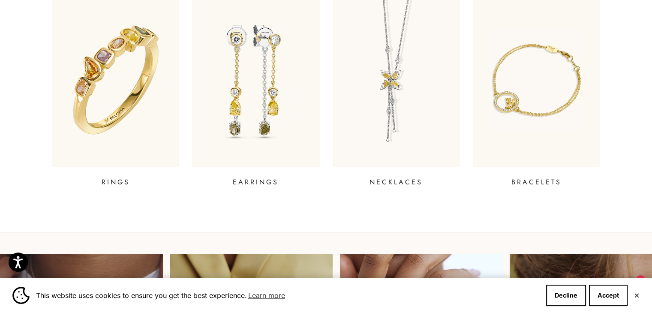  Describe the element at coordinates (21, 295) in the screenshot. I see `img: Cookie banner` at that location.